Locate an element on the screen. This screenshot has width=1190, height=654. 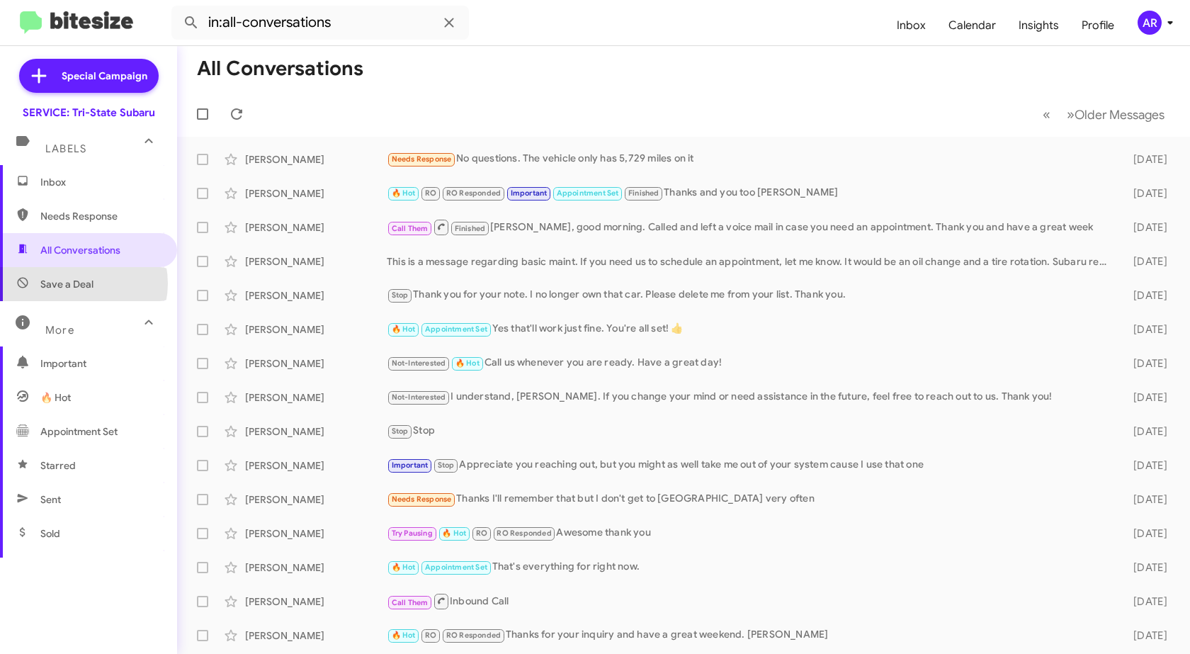
a: Calendar is located at coordinates (972, 26).